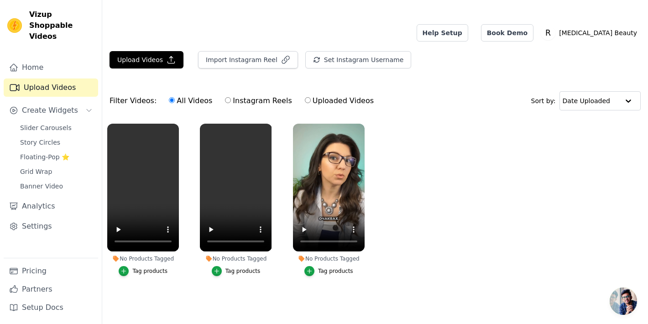 The image size is (648, 324). What do you see at coordinates (56, 128) in the screenshot?
I see `a: Slider Carousels` at bounding box center [56, 128].